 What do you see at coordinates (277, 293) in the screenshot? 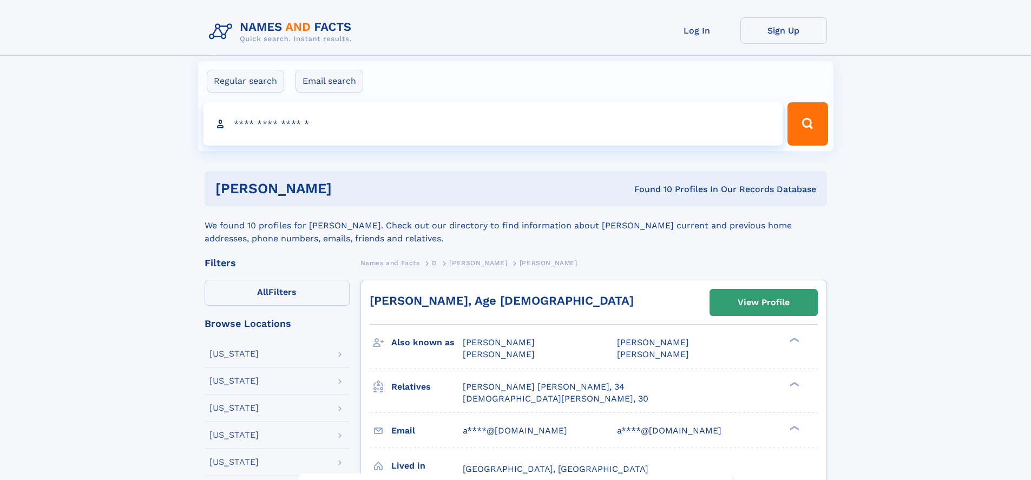
I see `label: Filters` at bounding box center [277, 293].